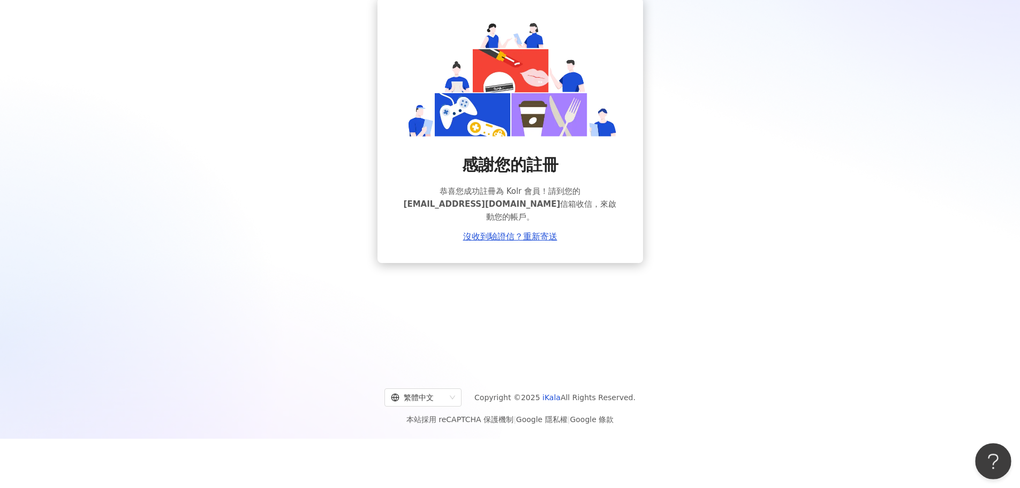  I want to click on img: register success, so click(510, 78).